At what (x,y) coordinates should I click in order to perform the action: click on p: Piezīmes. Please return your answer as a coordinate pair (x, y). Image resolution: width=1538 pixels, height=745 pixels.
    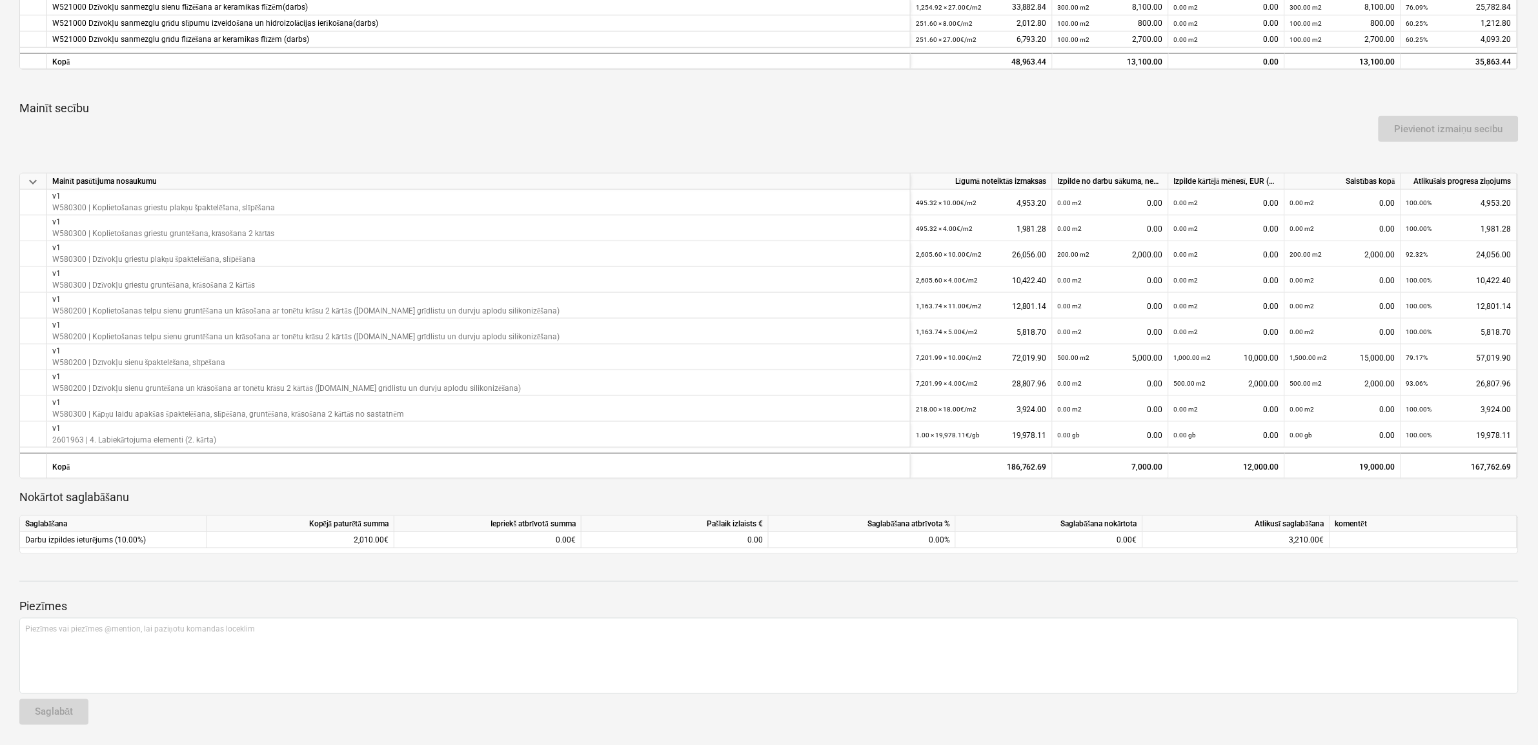
    Looking at the image, I should click on (768, 607).